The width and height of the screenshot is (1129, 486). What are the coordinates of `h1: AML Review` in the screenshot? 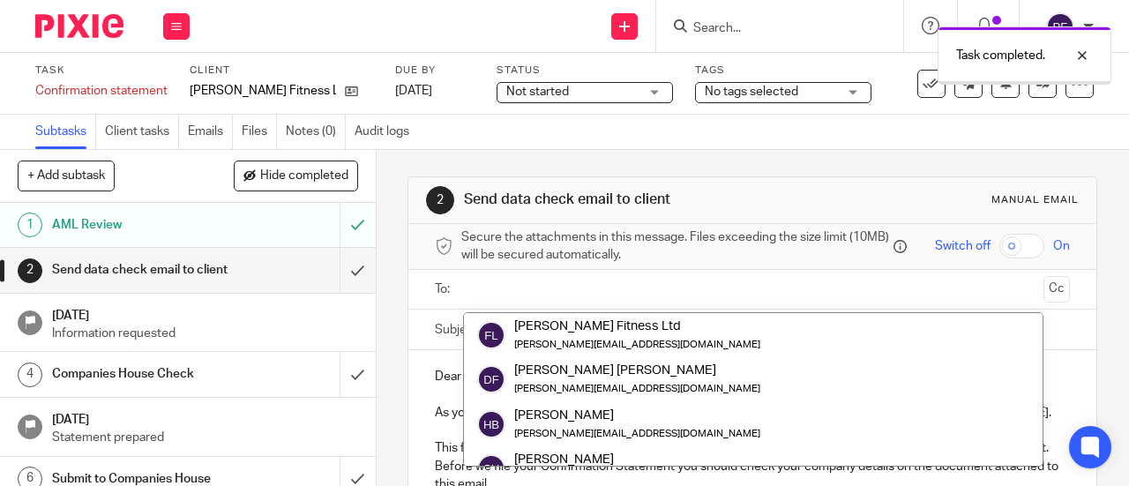 It's located at (142, 225).